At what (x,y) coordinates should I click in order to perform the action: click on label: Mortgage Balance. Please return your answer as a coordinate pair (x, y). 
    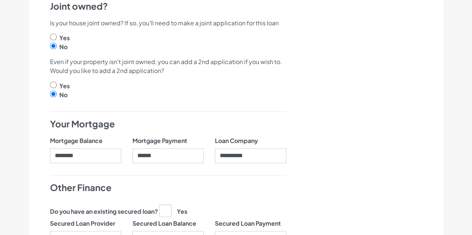
    Looking at the image, I should click on (76, 141).